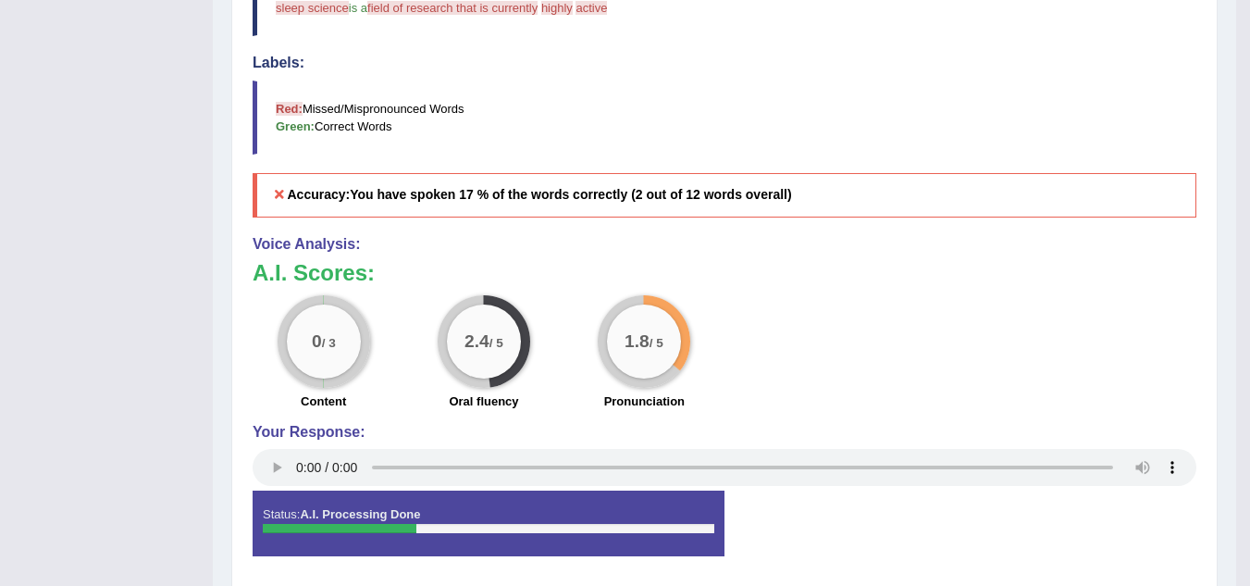  Describe the element at coordinates (328, 342) in the screenshot. I see `small: / 3` at that location.